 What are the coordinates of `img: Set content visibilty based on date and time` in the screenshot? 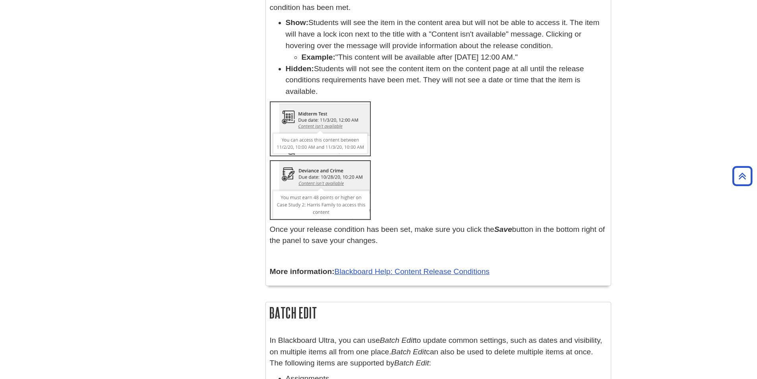 It's located at (320, 129).